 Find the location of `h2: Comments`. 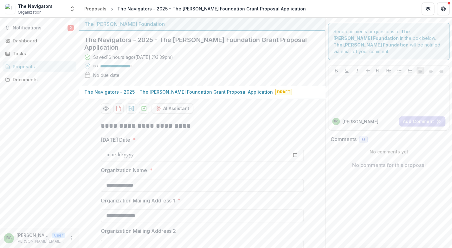

h2: Comments is located at coordinates (344, 139).